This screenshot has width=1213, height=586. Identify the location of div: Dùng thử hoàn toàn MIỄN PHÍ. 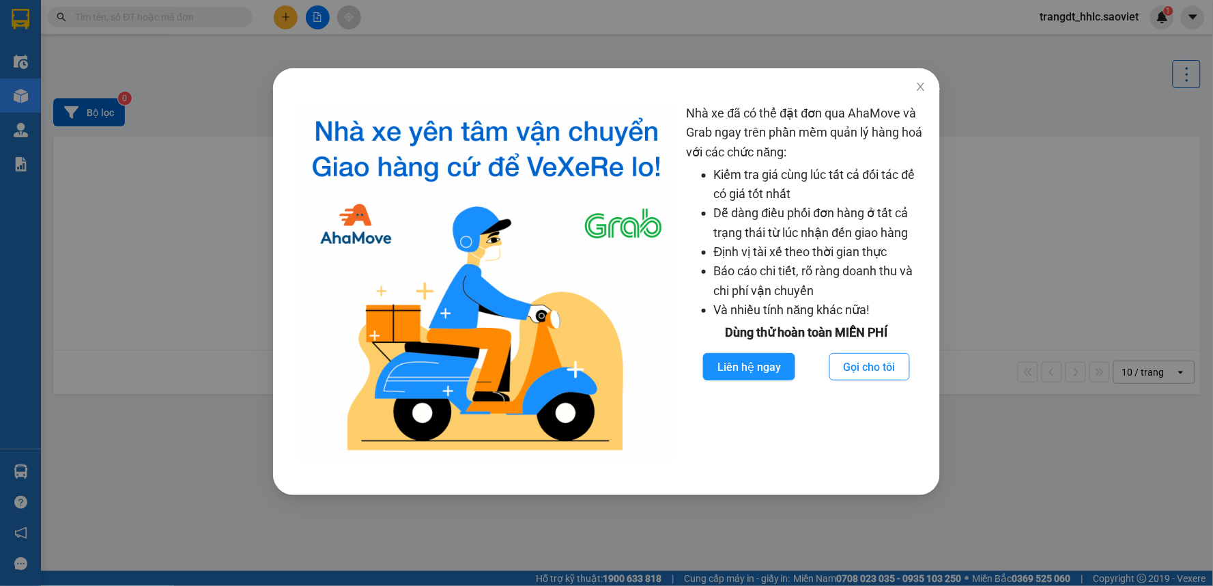
(807, 333).